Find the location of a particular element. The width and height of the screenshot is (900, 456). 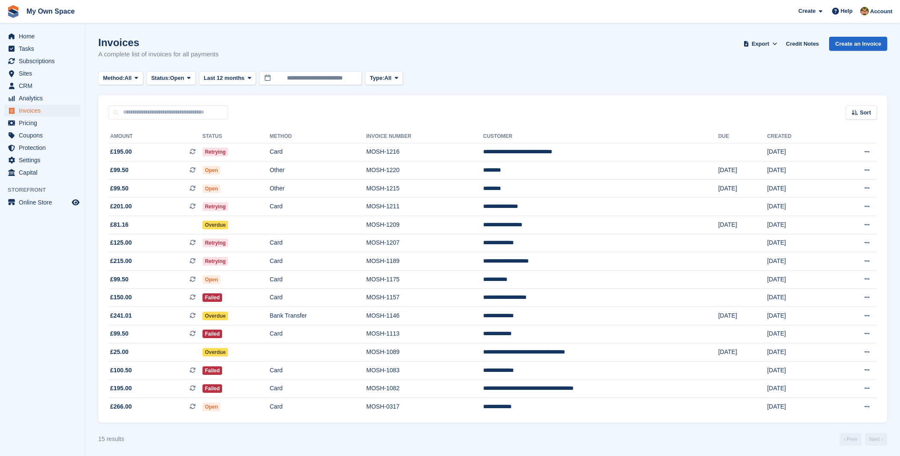

span: Sort is located at coordinates (866, 113).